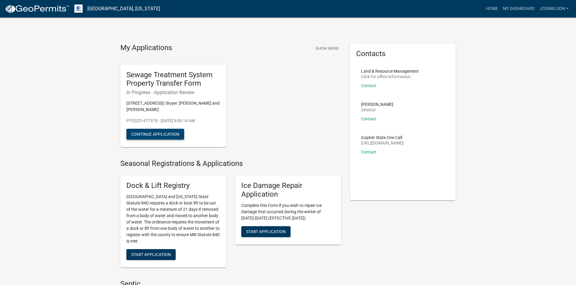 The image size is (576, 285). Describe the element at coordinates (382, 138) in the screenshot. I see `p: Gopher State One Call` at that location.